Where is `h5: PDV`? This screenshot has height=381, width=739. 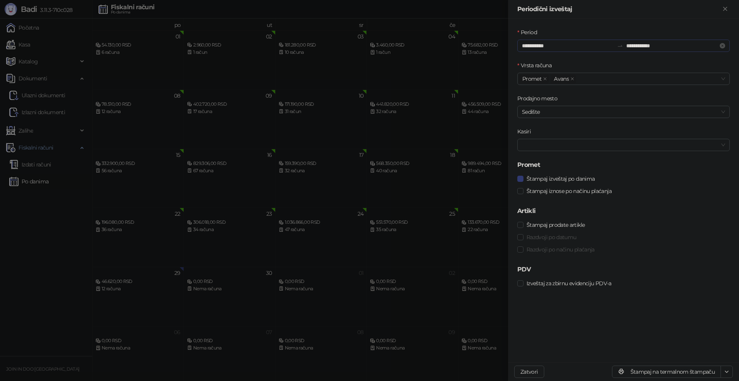
h5: PDV is located at coordinates (624, 270).